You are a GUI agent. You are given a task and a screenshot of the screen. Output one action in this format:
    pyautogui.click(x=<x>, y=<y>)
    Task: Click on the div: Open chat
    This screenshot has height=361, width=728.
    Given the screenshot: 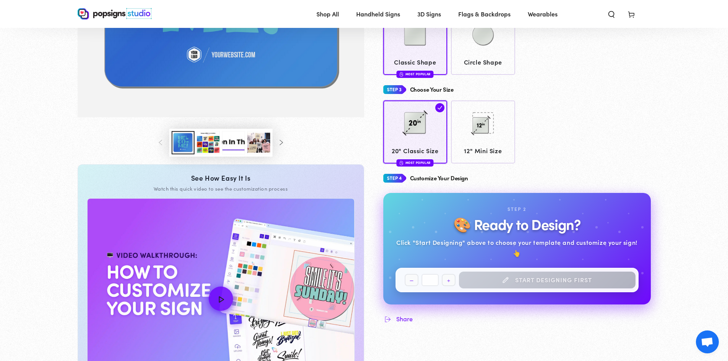 What is the action you would take?
    pyautogui.click(x=707, y=342)
    